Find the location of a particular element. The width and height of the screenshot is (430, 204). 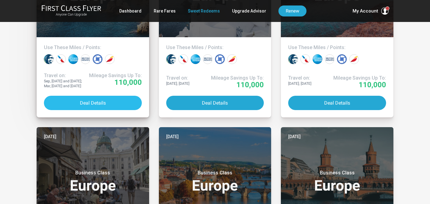

a: Rare Fares is located at coordinates (165, 11).